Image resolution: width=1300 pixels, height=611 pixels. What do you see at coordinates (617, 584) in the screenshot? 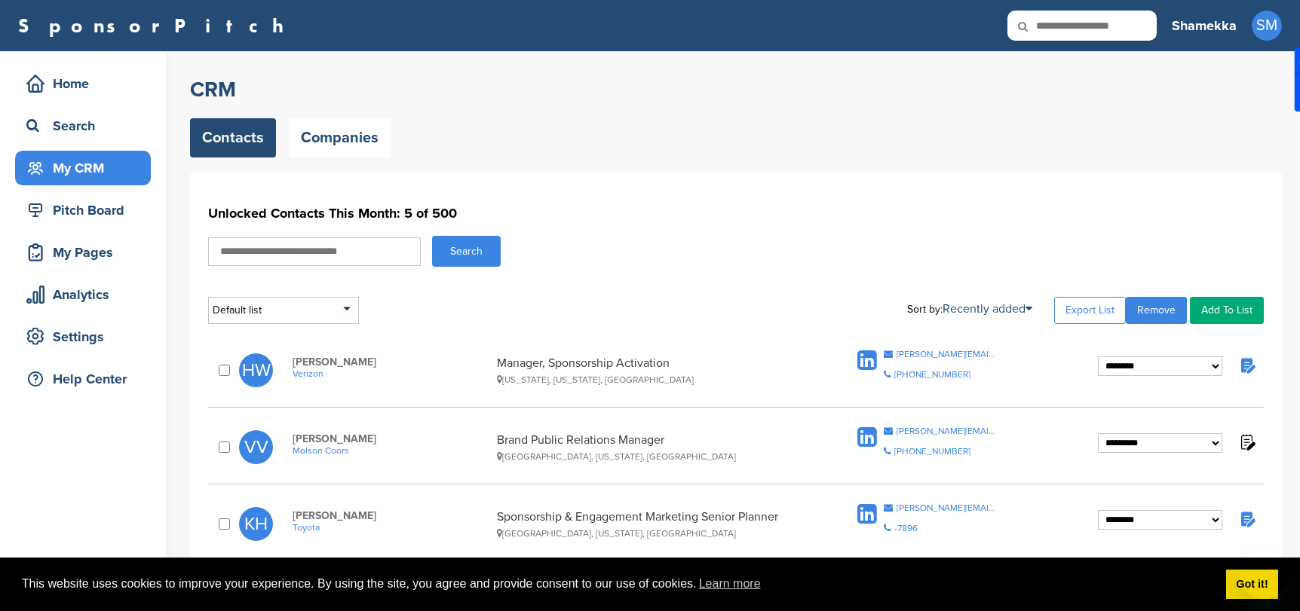
I see `span: This website uses cookies to improve your experience. By using the site, you agree and provide co...` at bounding box center [617, 584].